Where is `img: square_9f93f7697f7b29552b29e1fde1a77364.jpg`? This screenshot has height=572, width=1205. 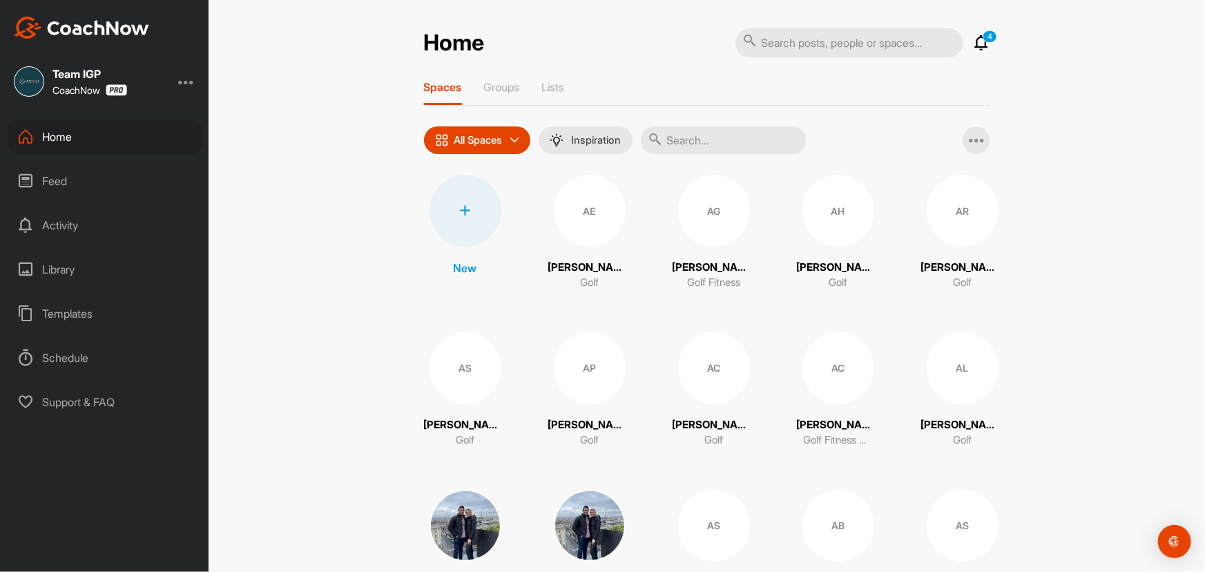 img: square_9f93f7697f7b29552b29e1fde1a77364.jpg is located at coordinates (29, 81).